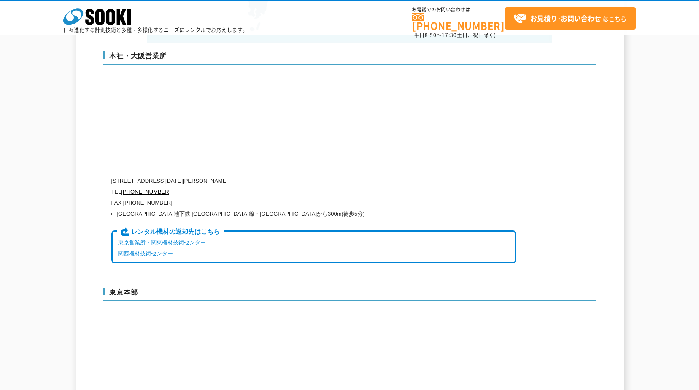  Describe the element at coordinates (349, 58) in the screenshot. I see `h3: 本社・大阪営業所` at that location.